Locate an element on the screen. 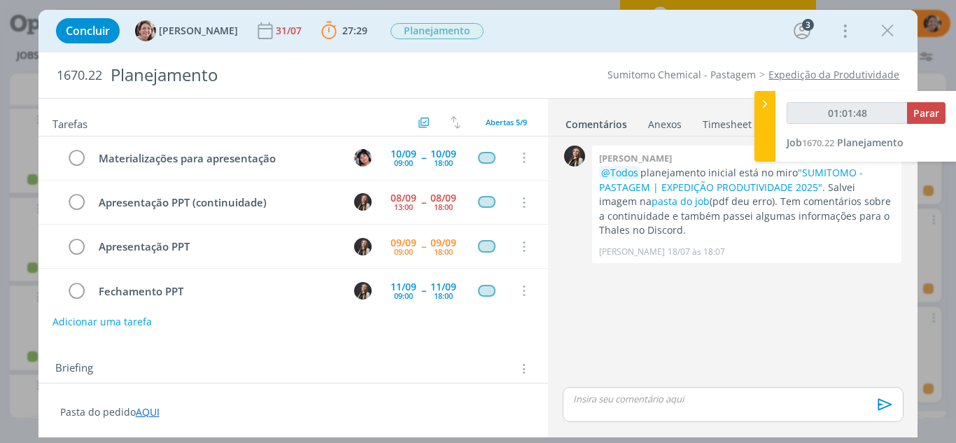 The image size is (956, 443). div: Planejamento is located at coordinates (323, 75).